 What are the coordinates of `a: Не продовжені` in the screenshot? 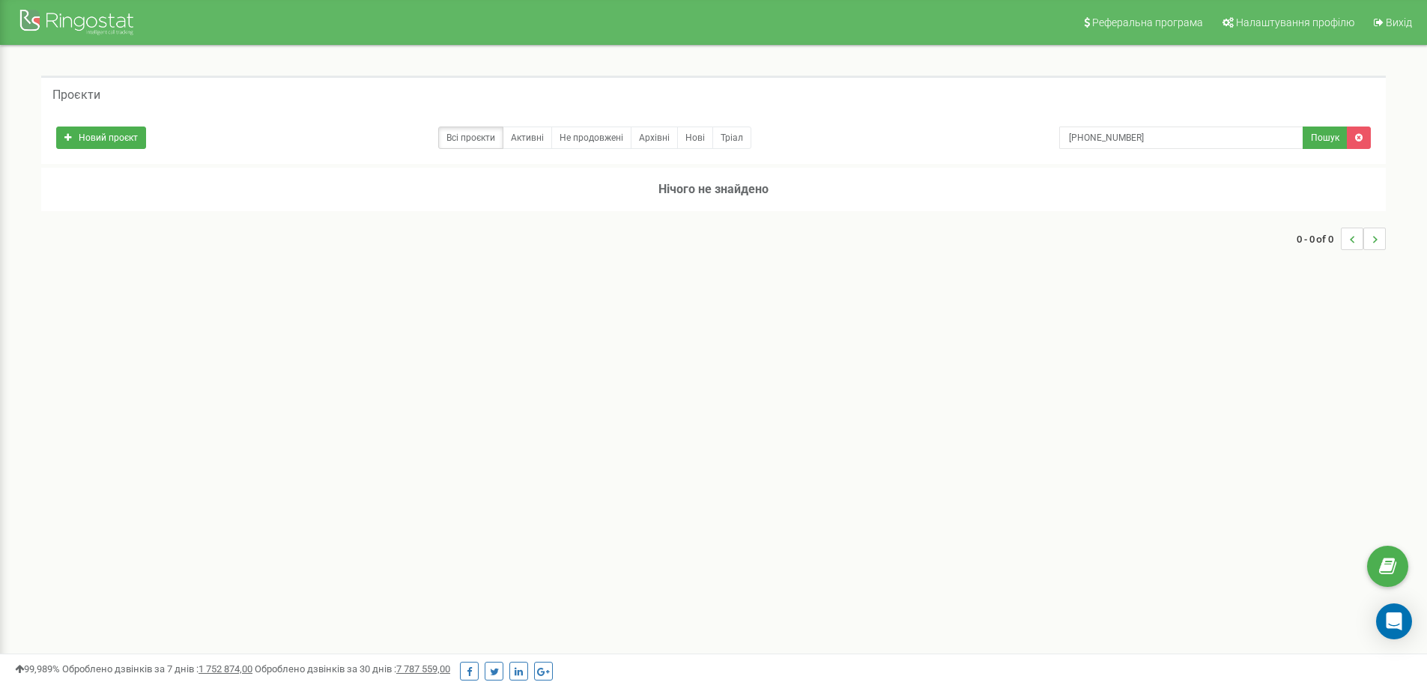 It's located at (591, 138).